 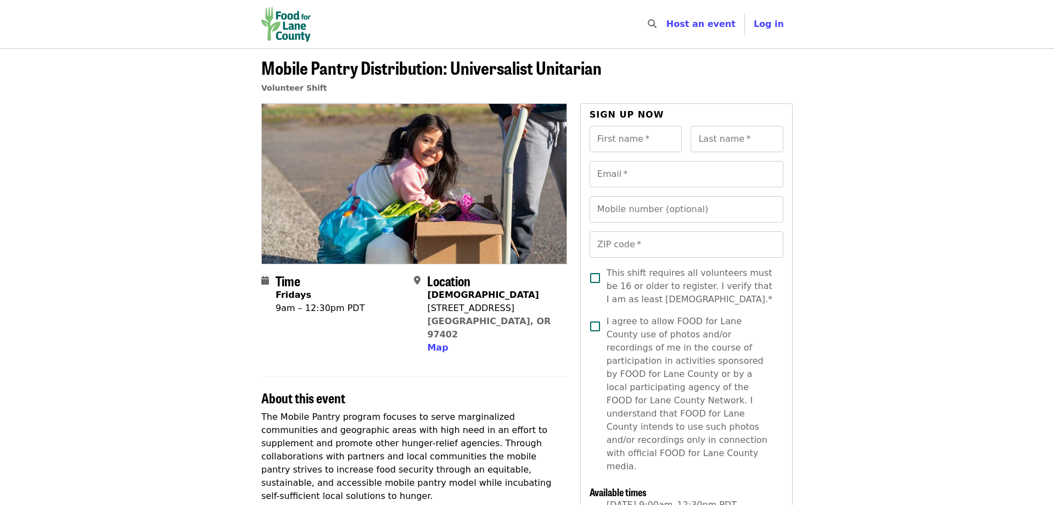 I want to click on input: Search, so click(x=668, y=24).